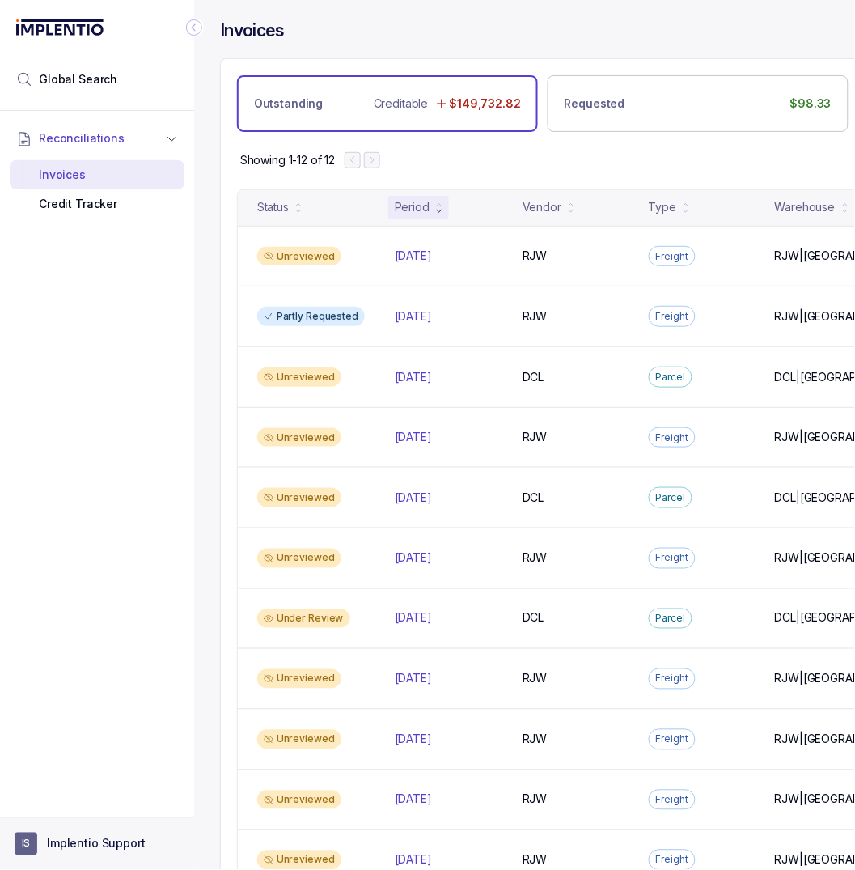 The height and width of the screenshot is (870, 855). Describe the element at coordinates (252, 31) in the screenshot. I see `h4: Invoices` at that location.